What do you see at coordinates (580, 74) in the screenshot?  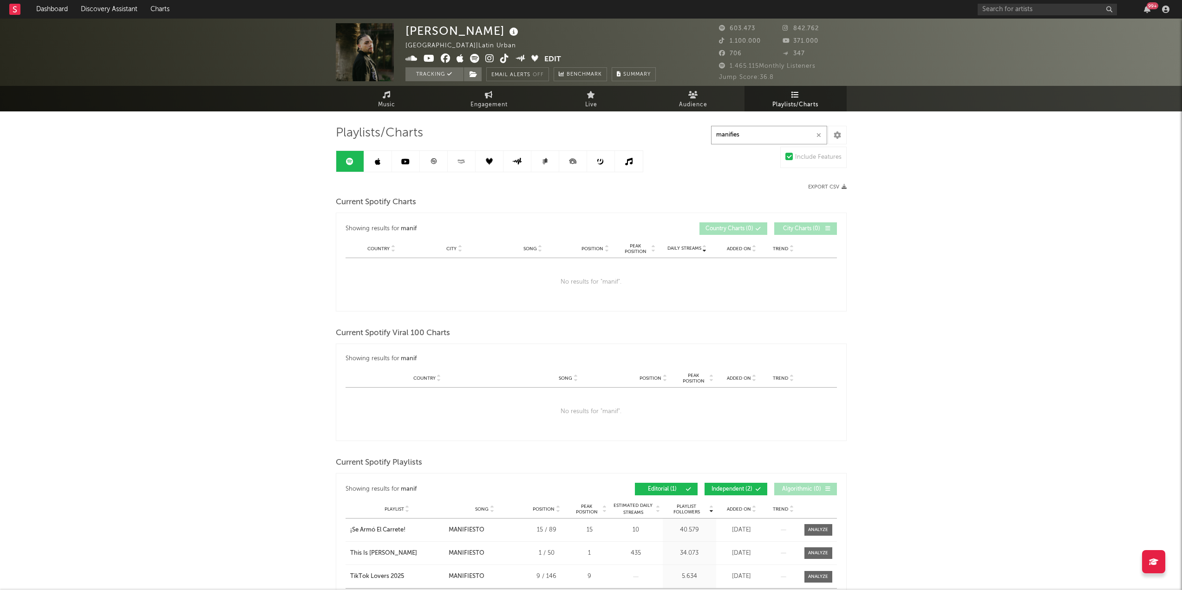 I see `a: Benchmark` at bounding box center [580, 74].